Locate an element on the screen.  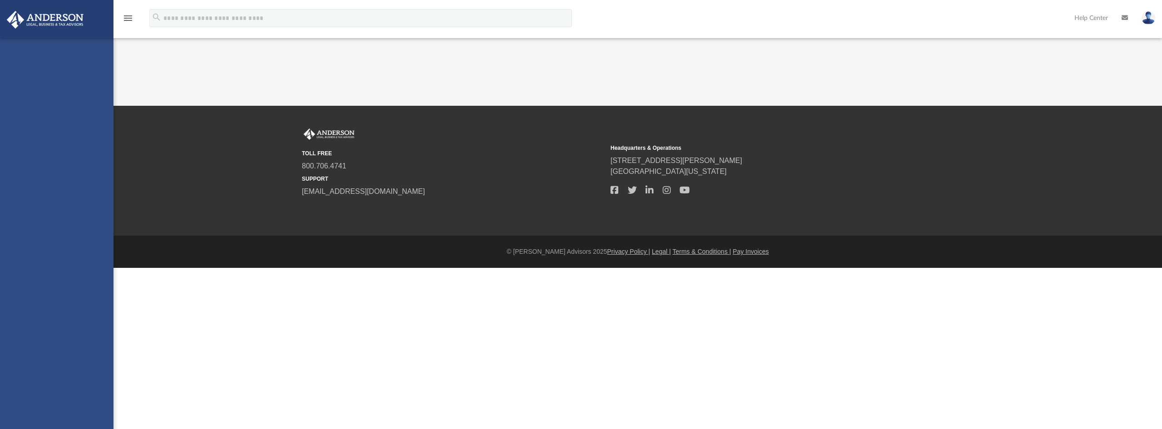
a: 800.706.4741 is located at coordinates (324, 166).